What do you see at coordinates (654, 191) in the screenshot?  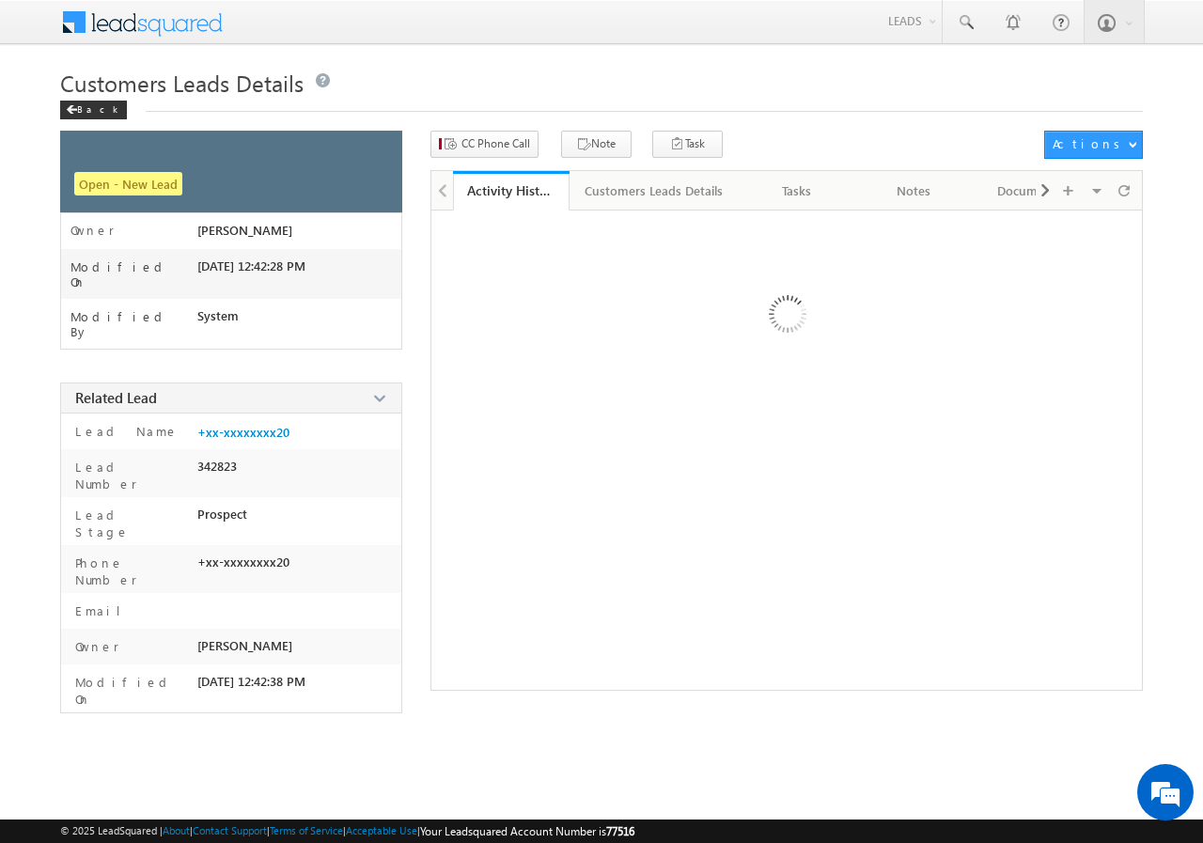 I see `a: Customers Leads Details` at bounding box center [654, 191].